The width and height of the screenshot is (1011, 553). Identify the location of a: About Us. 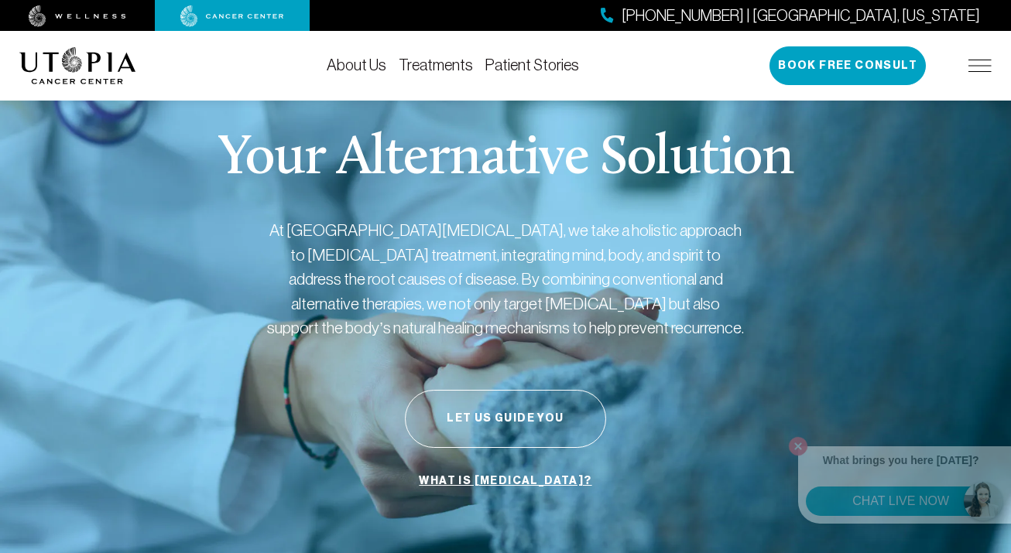
(356, 65).